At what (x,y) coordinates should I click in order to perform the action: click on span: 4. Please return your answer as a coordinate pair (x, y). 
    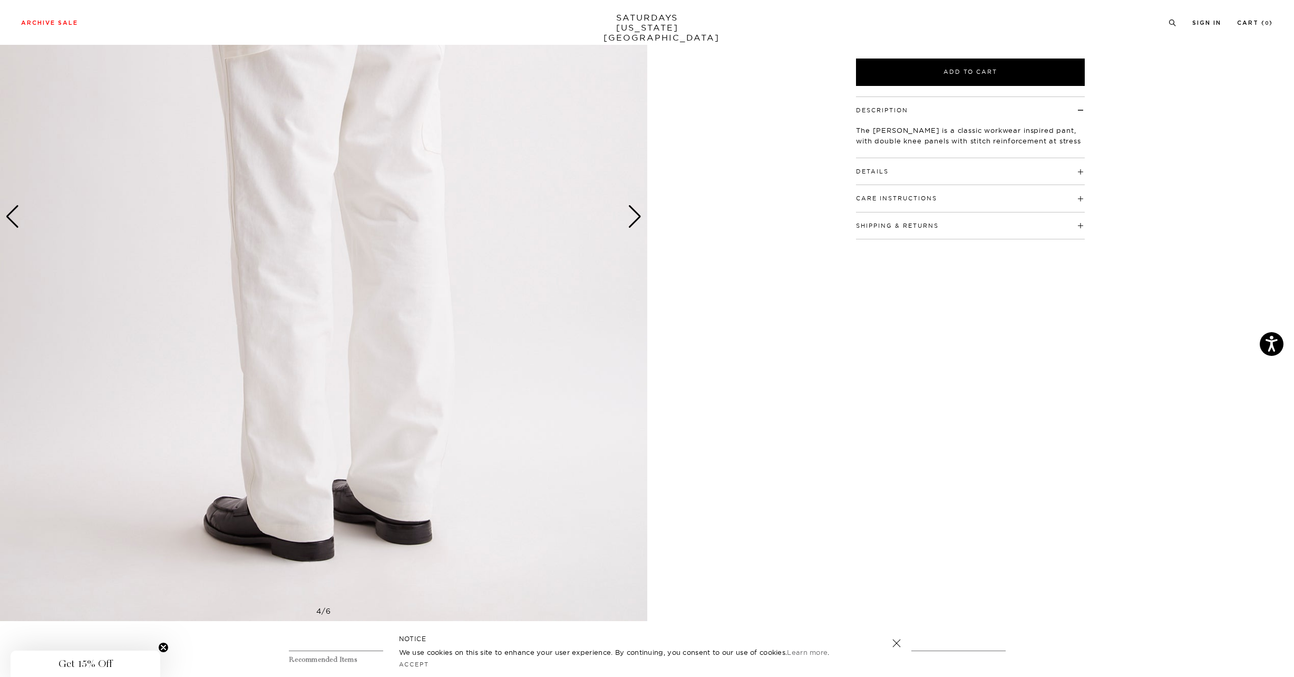
    Looking at the image, I should click on (319, 611).